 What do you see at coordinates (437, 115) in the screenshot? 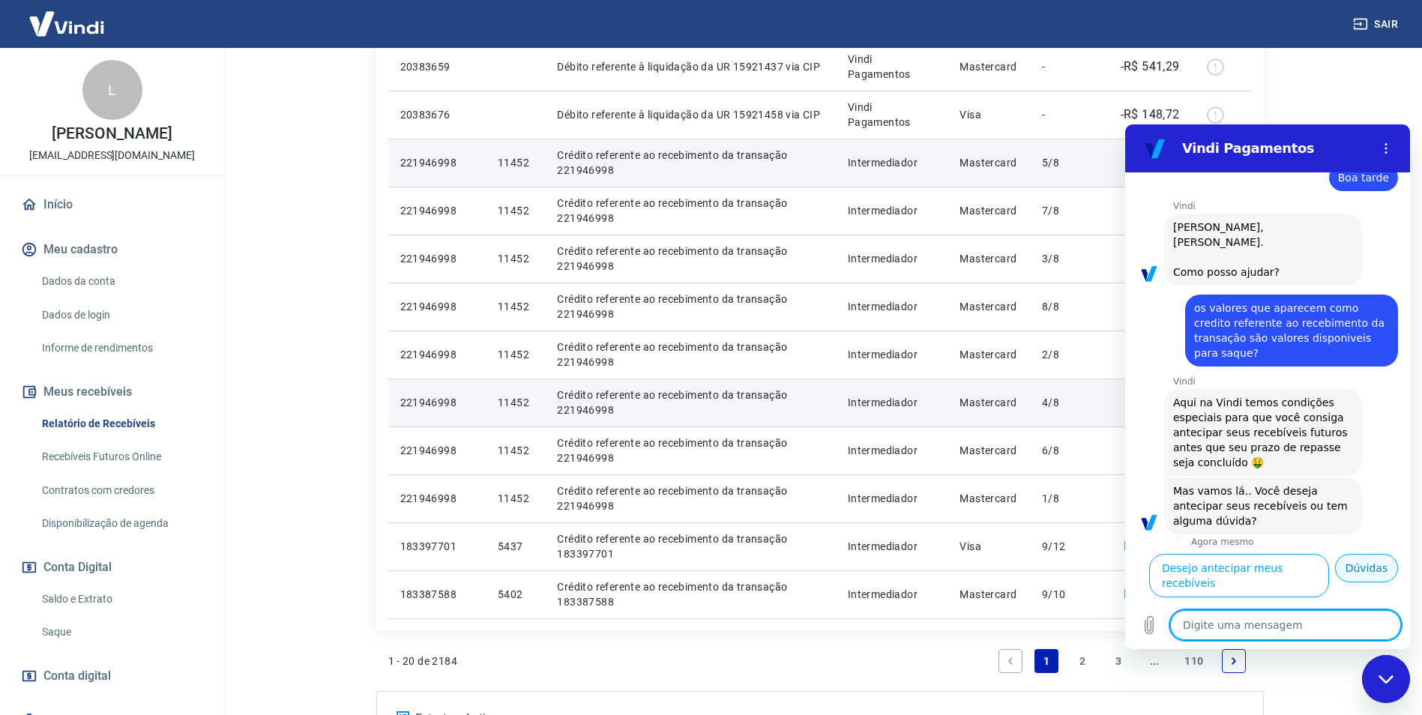
I see `p: 20383676` at bounding box center [437, 115].